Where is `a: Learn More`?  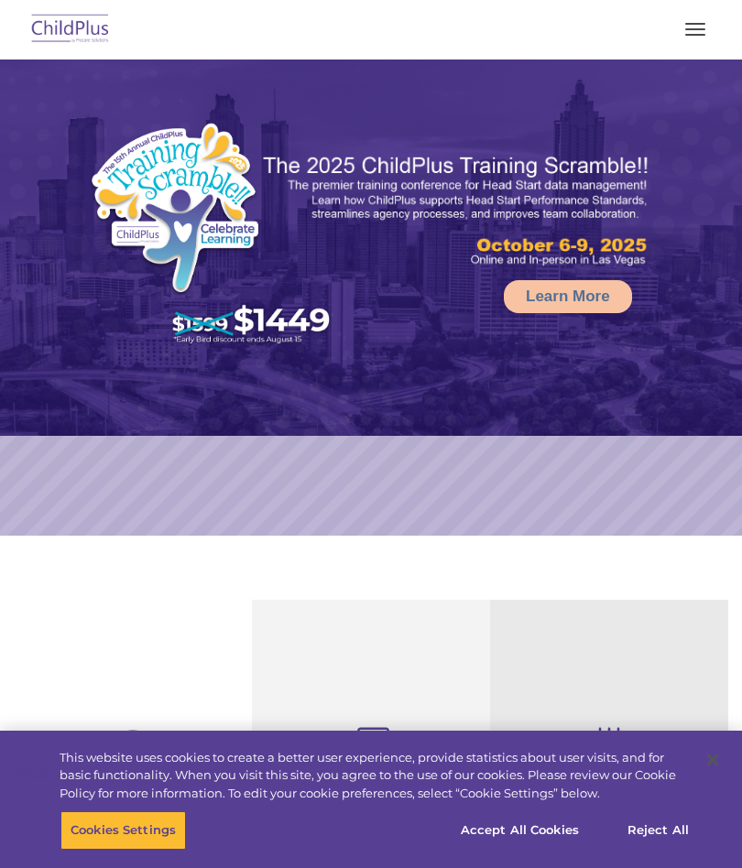
a: Learn More is located at coordinates (568, 297).